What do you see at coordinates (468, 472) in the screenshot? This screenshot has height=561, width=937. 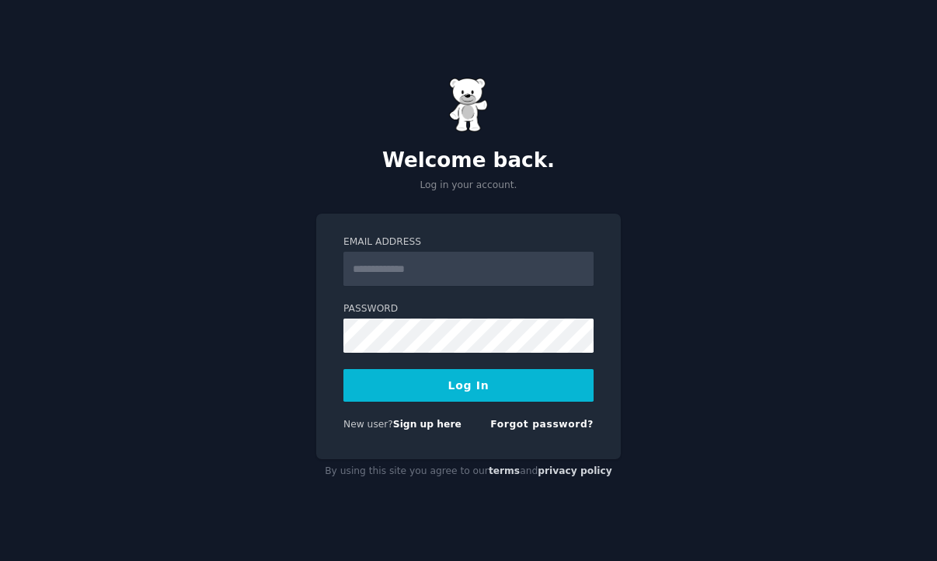 I see `div: By using this site you agree to our and` at bounding box center [468, 472].